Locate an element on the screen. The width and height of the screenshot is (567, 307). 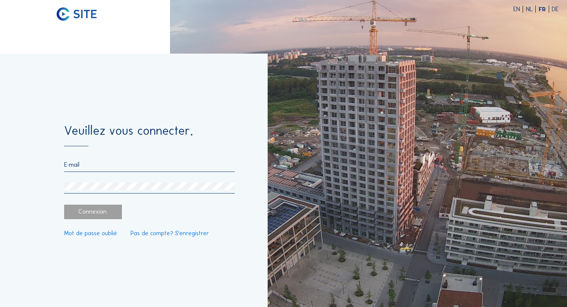
a: Pas de compte? S'enregistrer is located at coordinates (170, 234).